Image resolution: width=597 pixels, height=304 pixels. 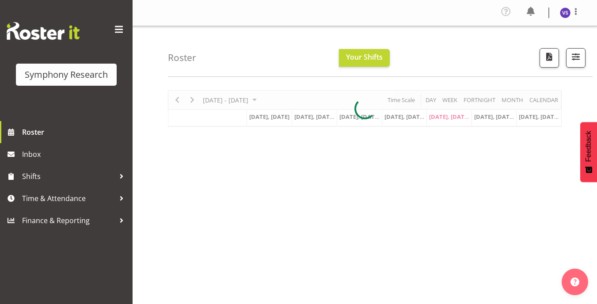 What do you see at coordinates (576, 58) in the screenshot?
I see `button: Filter Shifts` at bounding box center [576, 58].